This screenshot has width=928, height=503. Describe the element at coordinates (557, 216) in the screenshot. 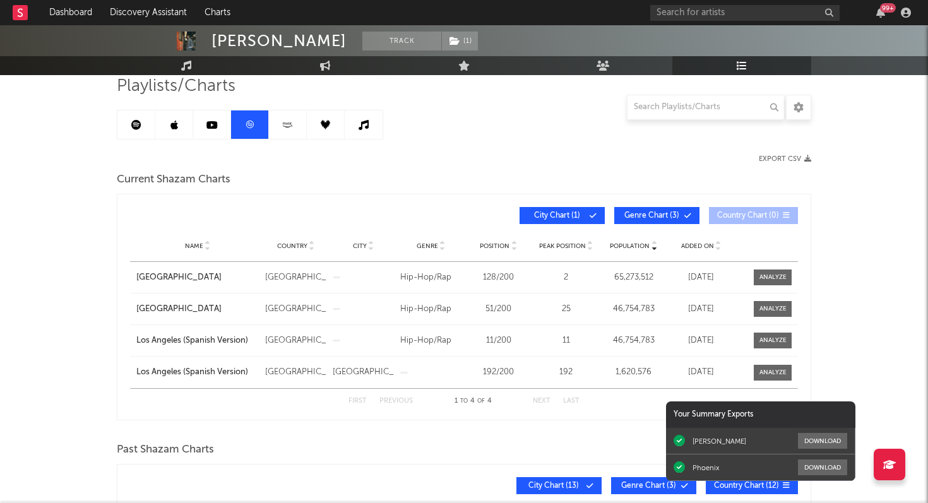

I see `span: City Chart ( 1 )` at that location.